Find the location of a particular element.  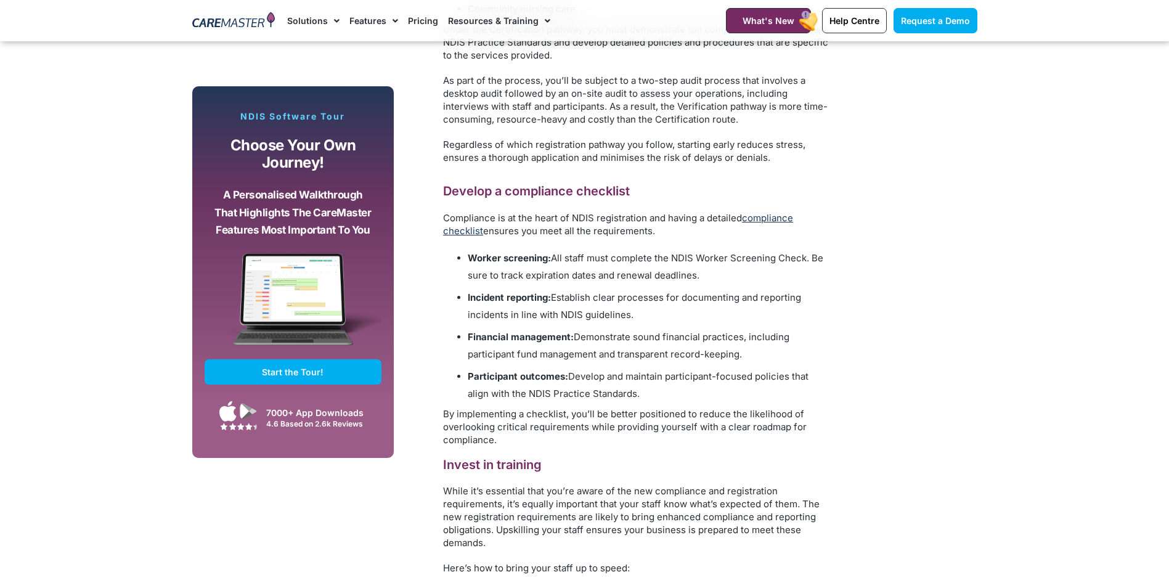

span: What's New is located at coordinates (769, 20).